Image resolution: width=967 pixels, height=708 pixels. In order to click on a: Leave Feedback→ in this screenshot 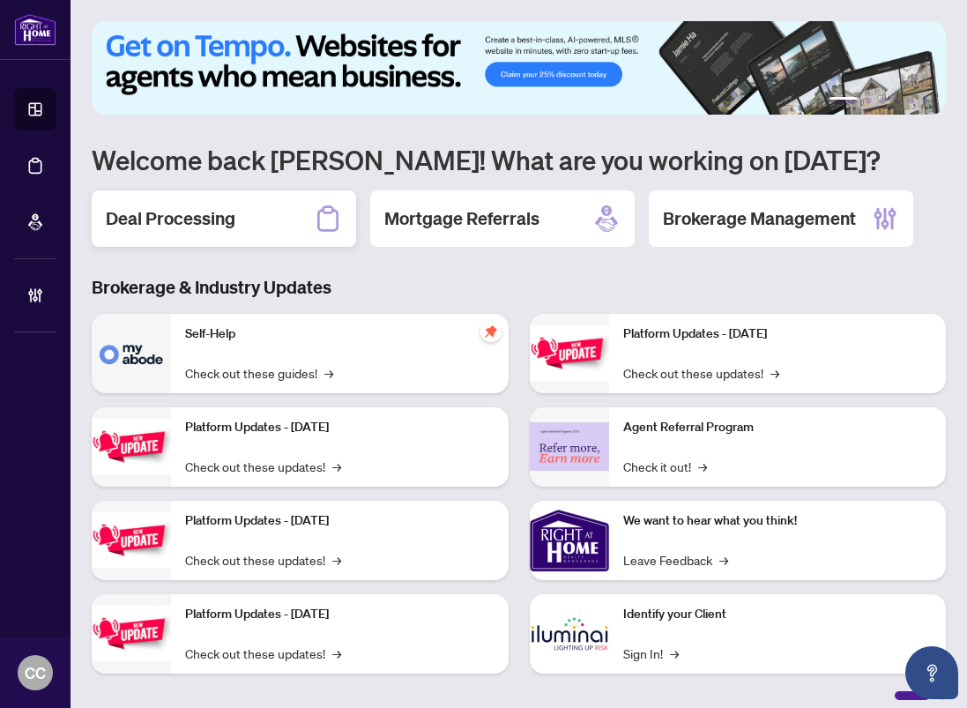, I will do `click(675, 560)`.